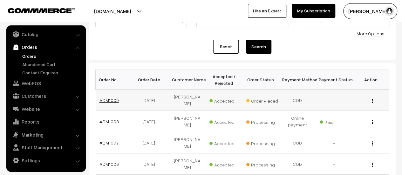 This screenshot has width=402, height=175. I want to click on a: Website, so click(46, 109).